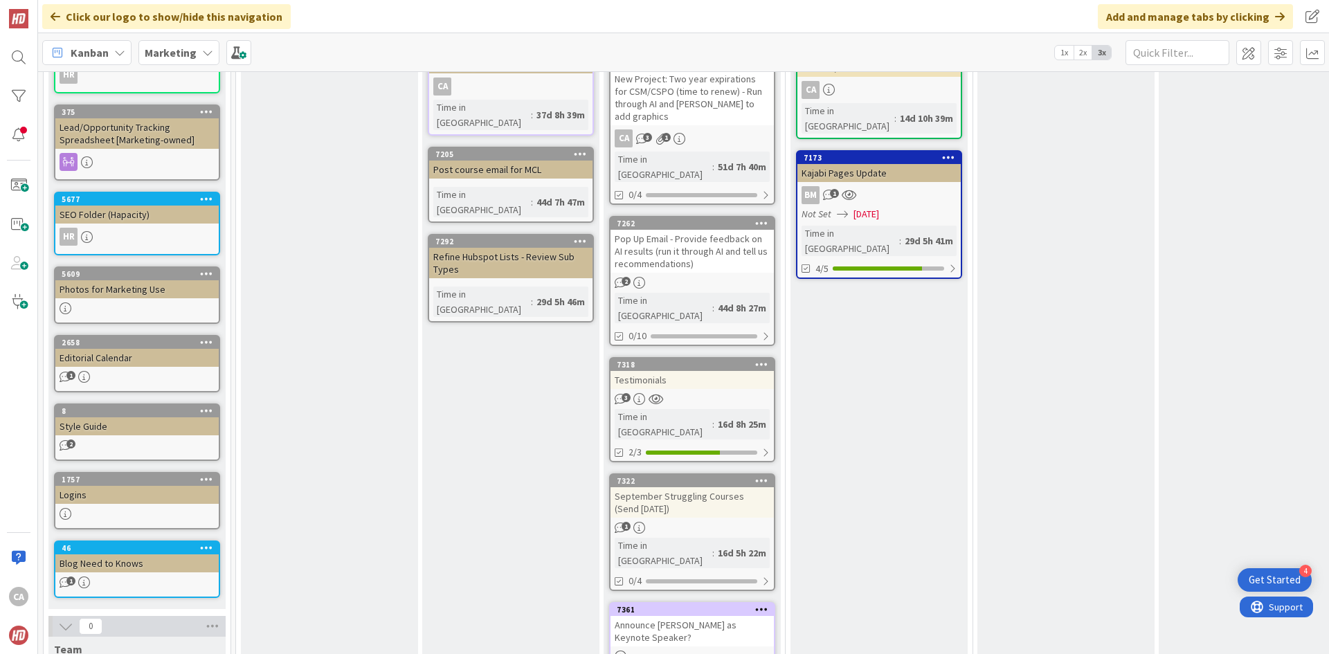  Describe the element at coordinates (1178, 53) in the screenshot. I see `input: Quick Filter...` at that location.